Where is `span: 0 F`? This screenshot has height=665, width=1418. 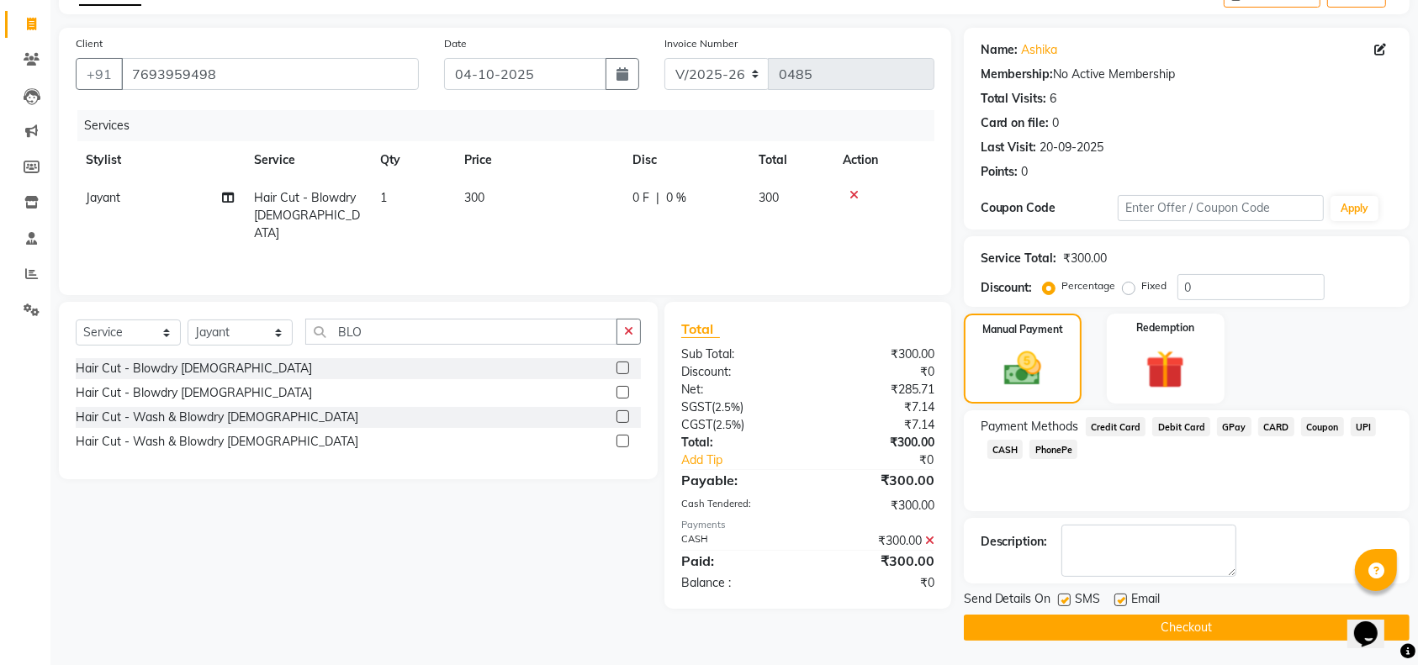 span: 0 F is located at coordinates (641, 198).